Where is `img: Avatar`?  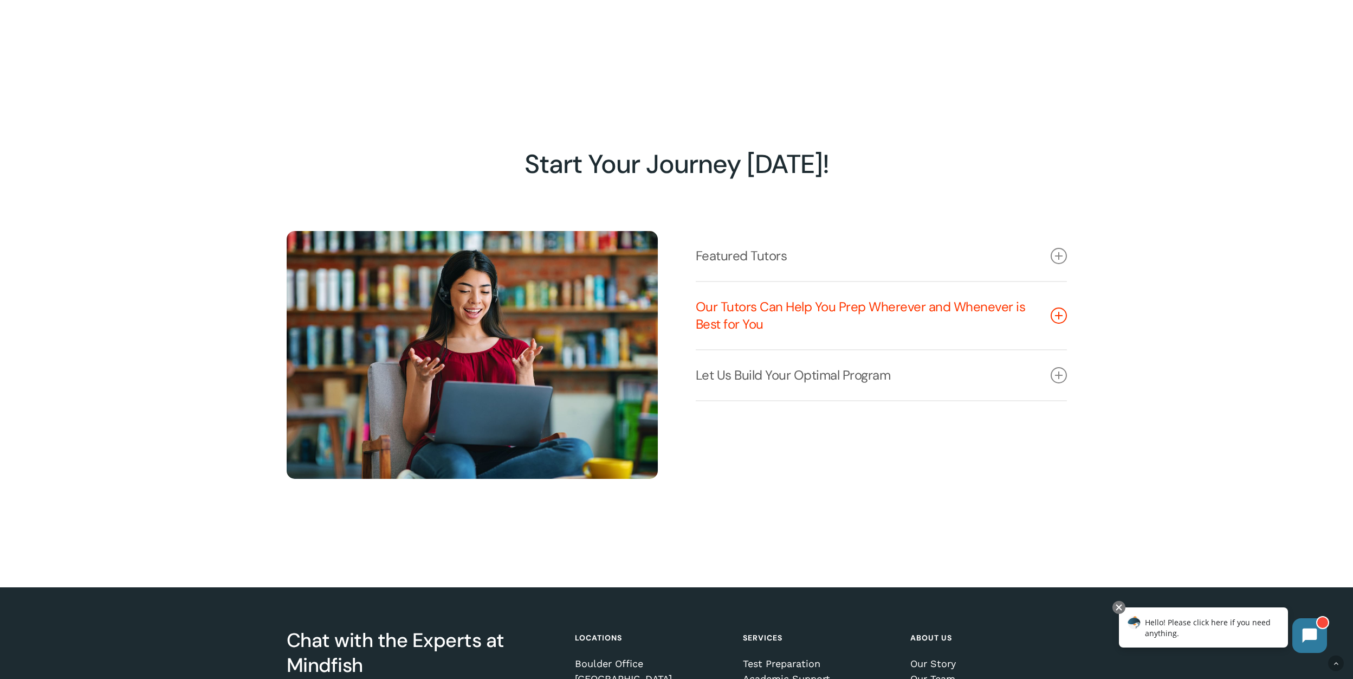 img: Avatar is located at coordinates (27, 24).